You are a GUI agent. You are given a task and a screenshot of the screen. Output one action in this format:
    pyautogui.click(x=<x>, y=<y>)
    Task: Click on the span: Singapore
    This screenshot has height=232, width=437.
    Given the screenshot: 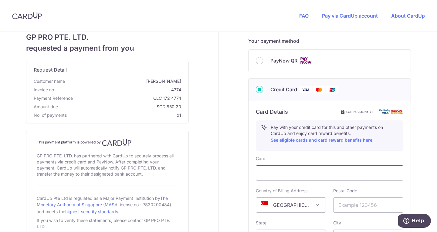 What is the action you would take?
    pyautogui.click(x=291, y=205)
    